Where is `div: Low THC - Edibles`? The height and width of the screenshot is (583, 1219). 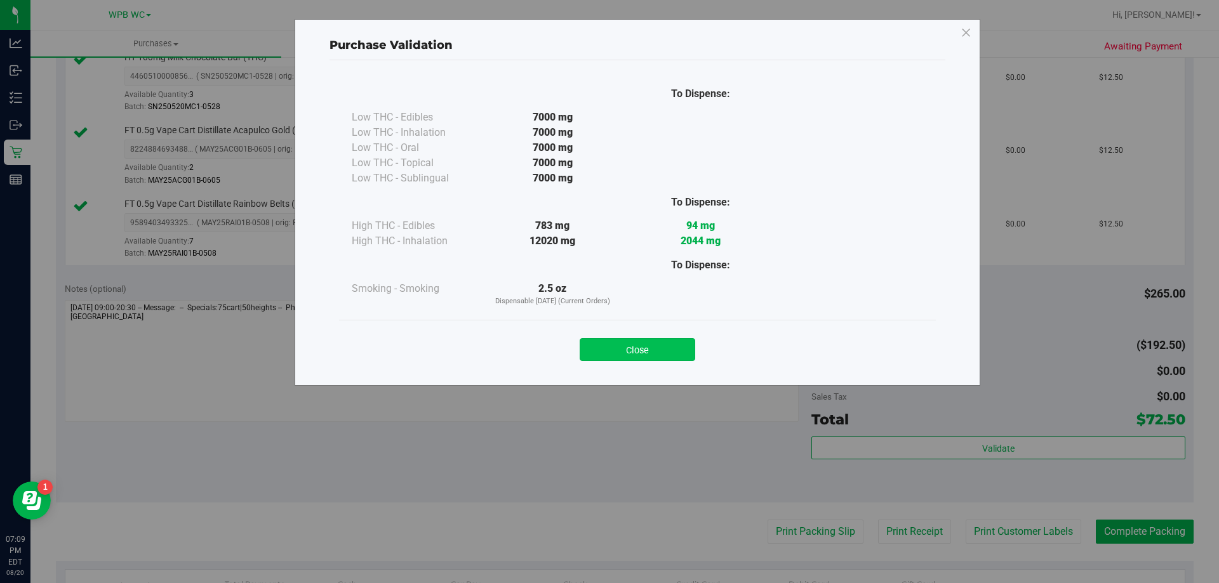 div: Low THC - Edibles is located at coordinates (415, 117).